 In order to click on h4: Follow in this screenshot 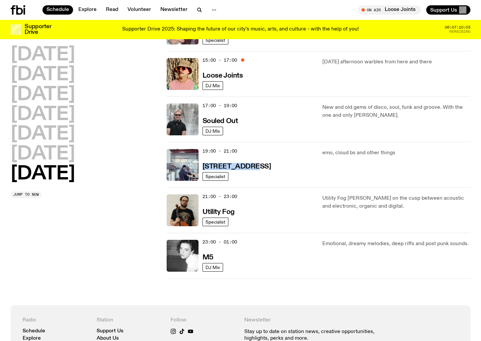, I will do `click(203, 320)`.